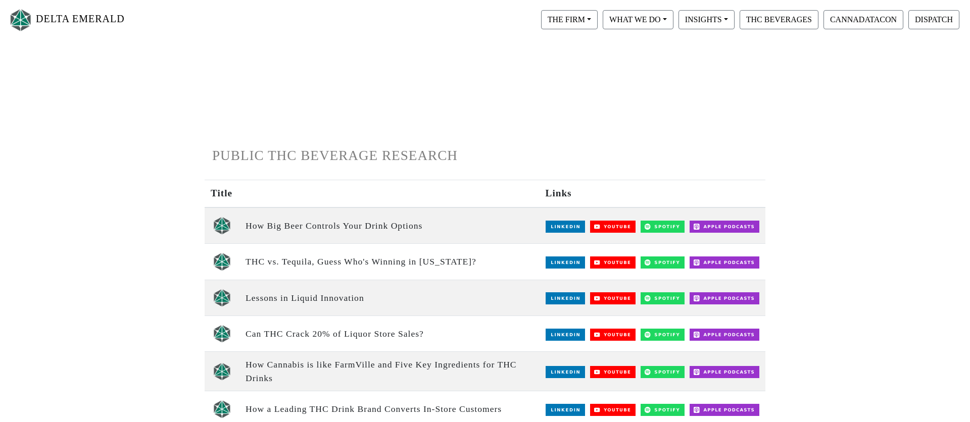 The image size is (970, 422). I want to click on a: DELTA EMERALD, so click(66, 20).